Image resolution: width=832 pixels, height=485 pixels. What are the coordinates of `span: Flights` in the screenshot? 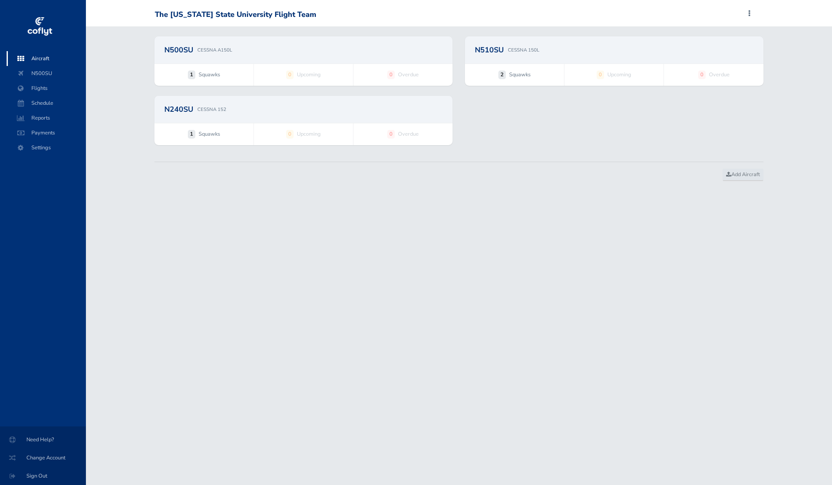 It's located at (46, 88).